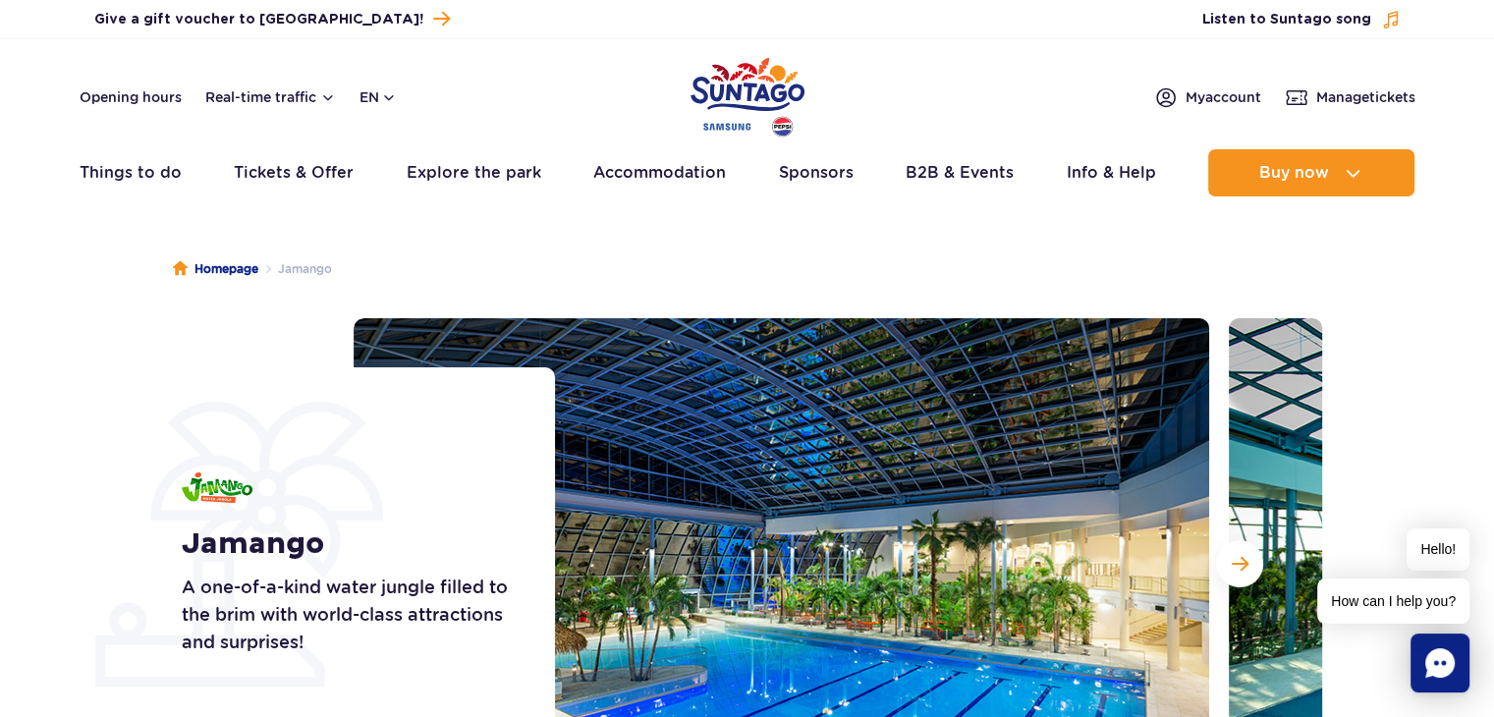 The width and height of the screenshot is (1494, 717). Describe the element at coordinates (960, 173) in the screenshot. I see `a: B2B & Events` at that location.